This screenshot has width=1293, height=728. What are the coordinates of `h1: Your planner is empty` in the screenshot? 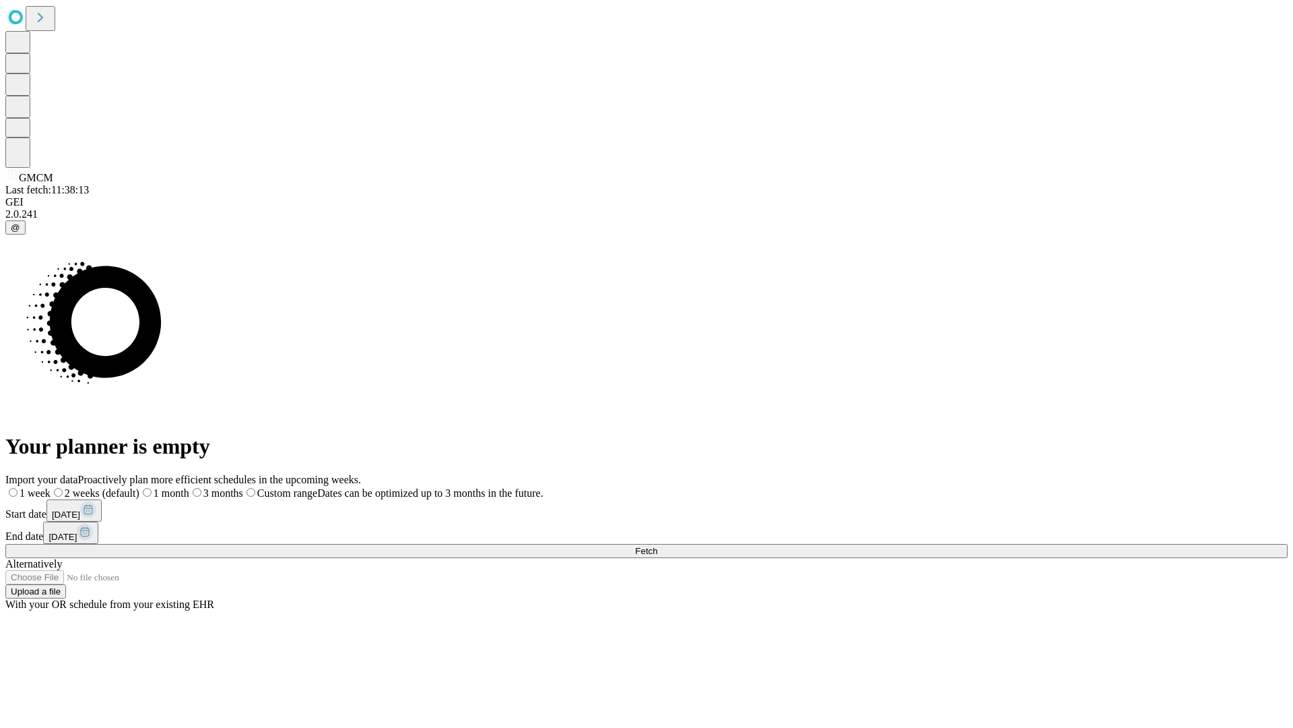 It's located at (647, 446).